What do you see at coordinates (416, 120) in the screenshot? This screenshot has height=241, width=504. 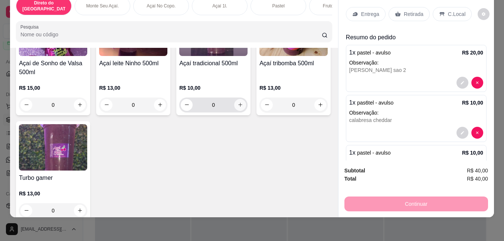 I see `div: calabresa cheddar` at bounding box center [416, 120].